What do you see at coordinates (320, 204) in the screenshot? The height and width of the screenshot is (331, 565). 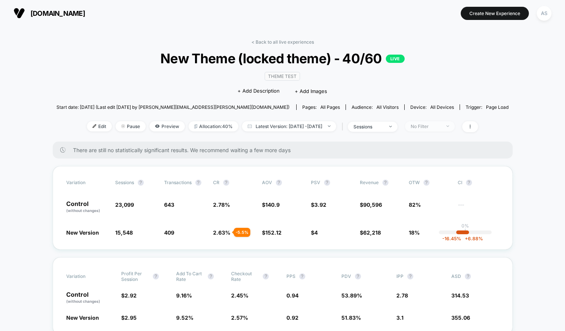 I see `span: 3.92` at bounding box center [320, 204].